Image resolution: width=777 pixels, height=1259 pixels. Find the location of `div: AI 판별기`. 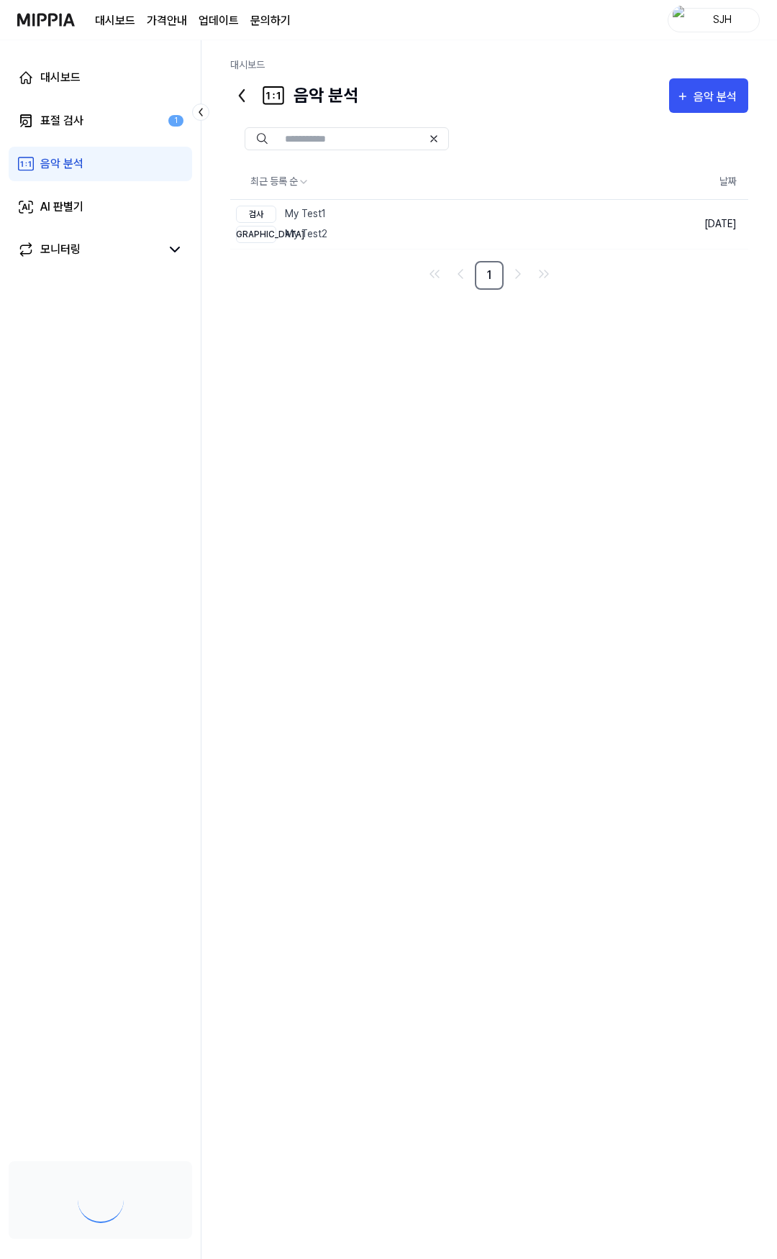

div: AI 판별기 is located at coordinates (62, 207).